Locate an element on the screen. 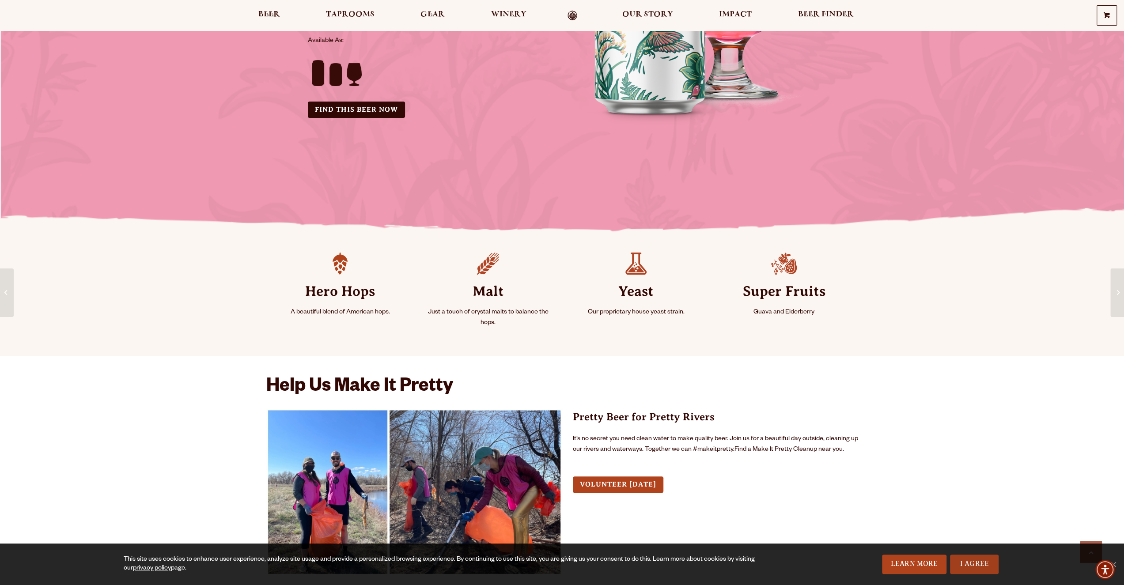  p: Pretty Beer for Pretty Rivers is located at coordinates (716, 417).